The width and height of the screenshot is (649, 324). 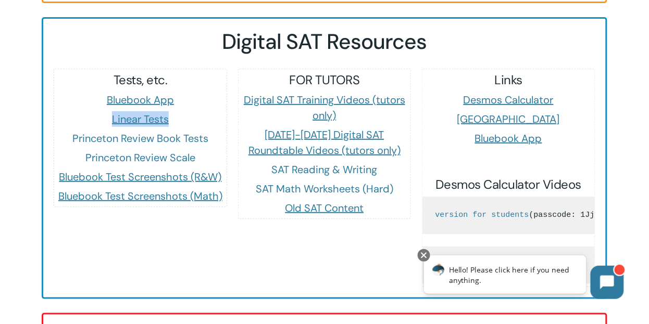 I want to click on span: Bluebook Test Screenshots (Math), so click(x=140, y=196).